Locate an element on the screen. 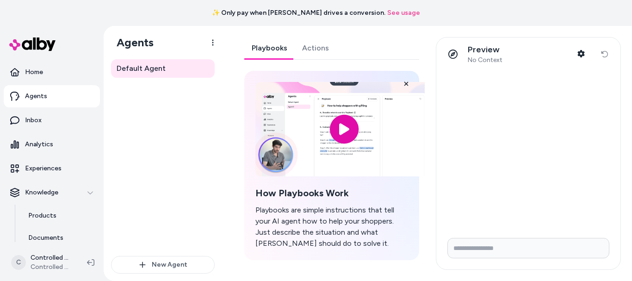  span: No Context is located at coordinates (485, 60).